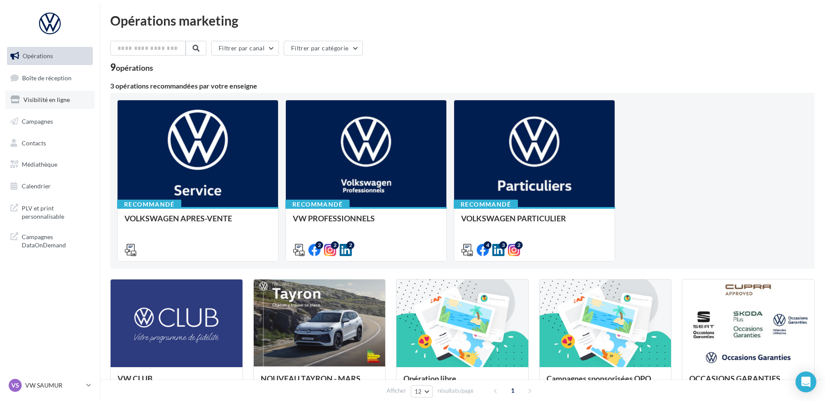 This screenshot has width=825, height=401. What do you see at coordinates (135, 378) in the screenshot?
I see `span: VW CLUB` at bounding box center [135, 378].